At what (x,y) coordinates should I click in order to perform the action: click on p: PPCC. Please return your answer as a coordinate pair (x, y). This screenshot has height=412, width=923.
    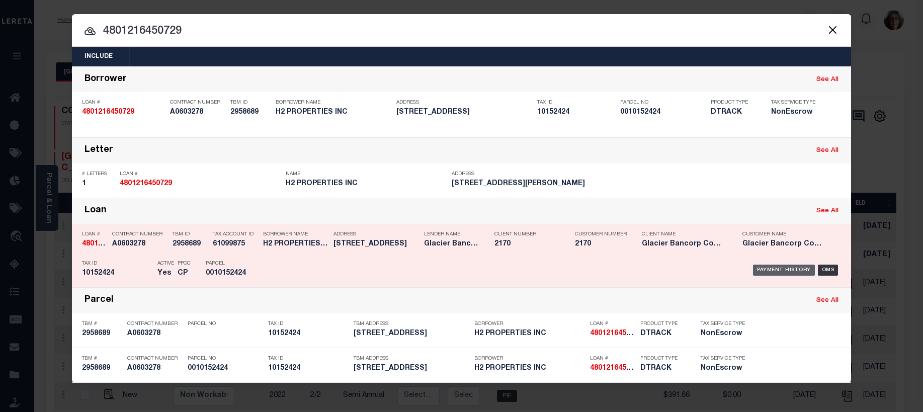
    Looking at the image, I should click on (184, 264).